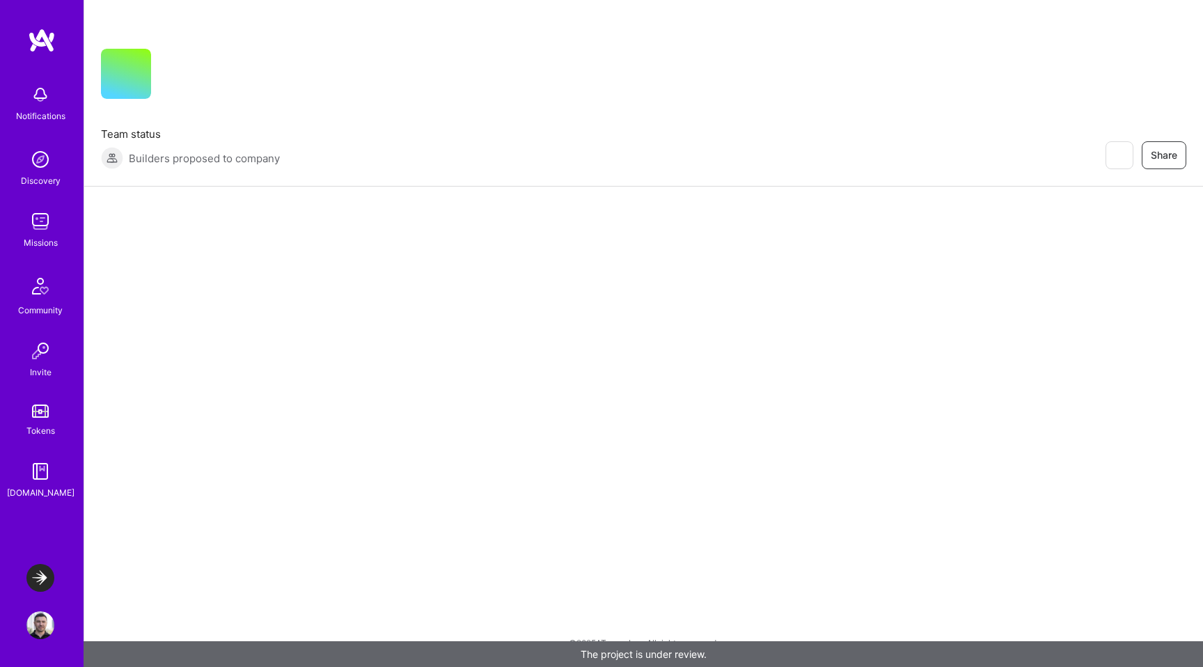 The width and height of the screenshot is (1203, 667). Describe the element at coordinates (40, 372) in the screenshot. I see `div: Invite` at that location.